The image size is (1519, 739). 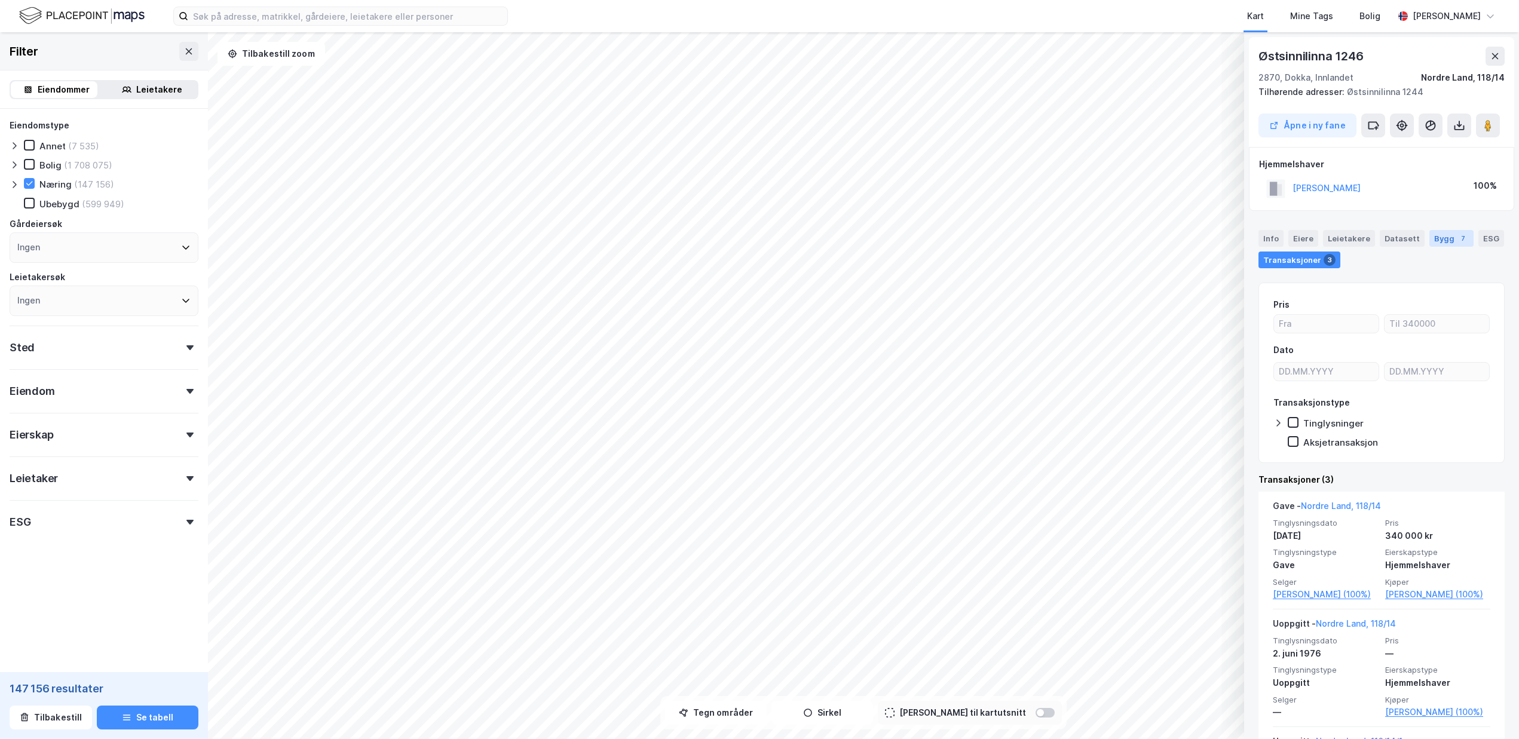 I want to click on div: Eiere, so click(x=1304, y=238).